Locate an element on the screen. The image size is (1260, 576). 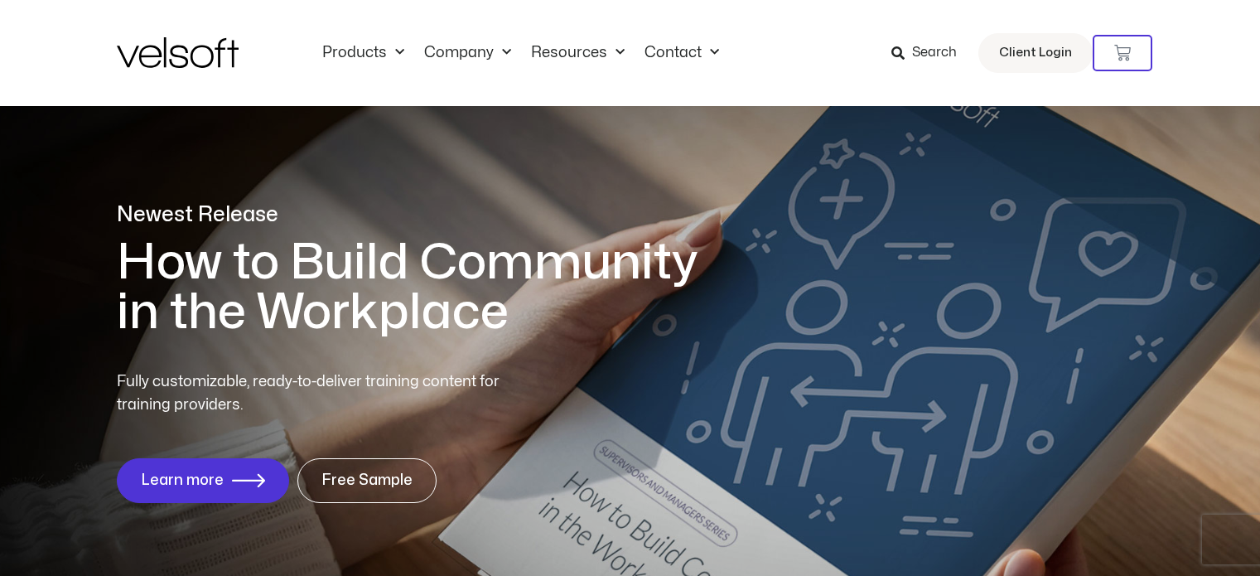
a: CompanyMenu Toggle is located at coordinates (467, 53).